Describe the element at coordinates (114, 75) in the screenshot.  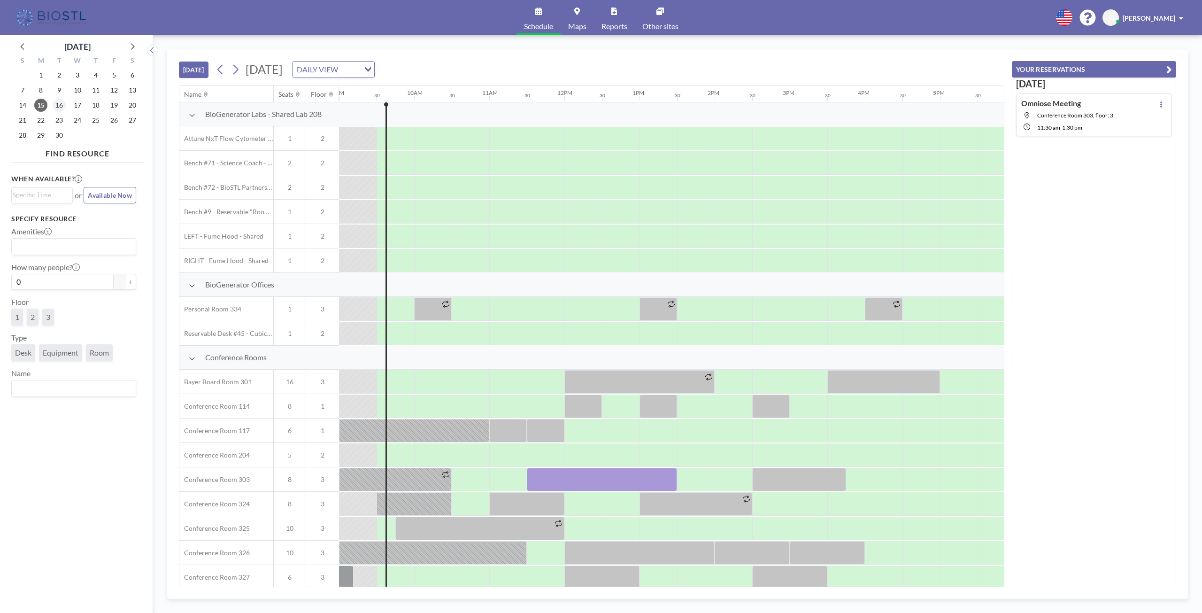
I see `span: Friday, September 5, 2025` at that location.